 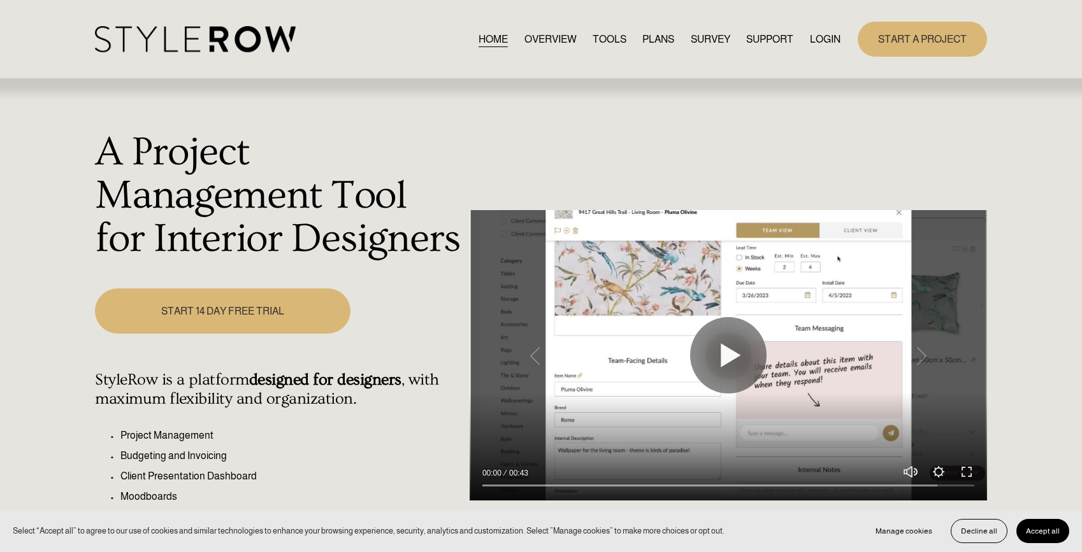 What do you see at coordinates (493, 39) in the screenshot?
I see `a: HOME` at bounding box center [493, 39].